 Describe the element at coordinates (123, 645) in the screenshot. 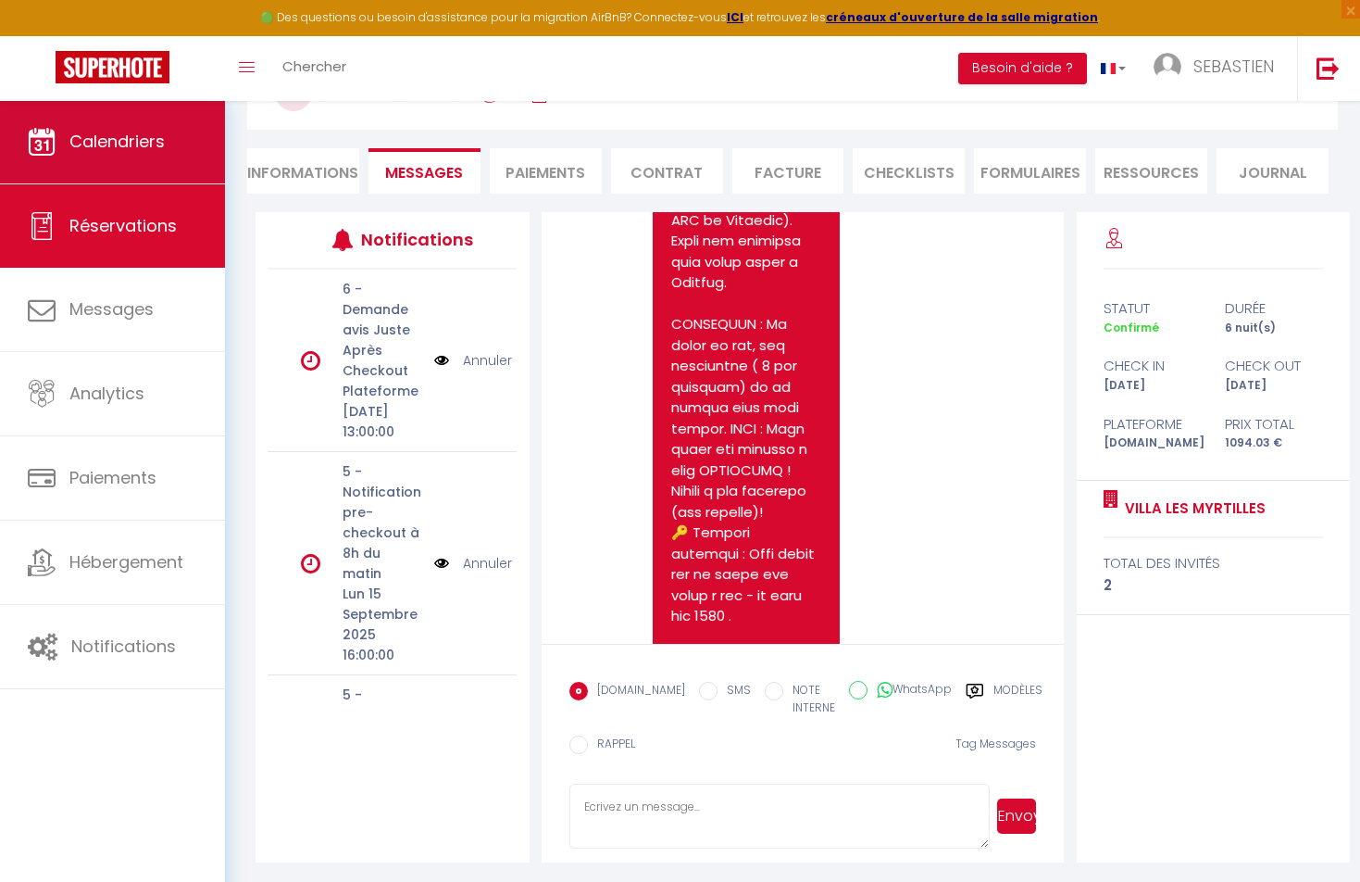

I see `span: Notifications` at that location.